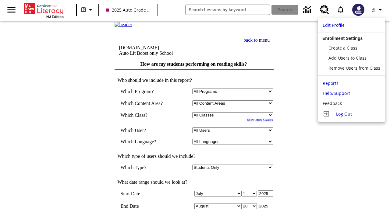 The image size is (390, 219). Describe the element at coordinates (332, 103) in the screenshot. I see `span: Feedback` at that location.